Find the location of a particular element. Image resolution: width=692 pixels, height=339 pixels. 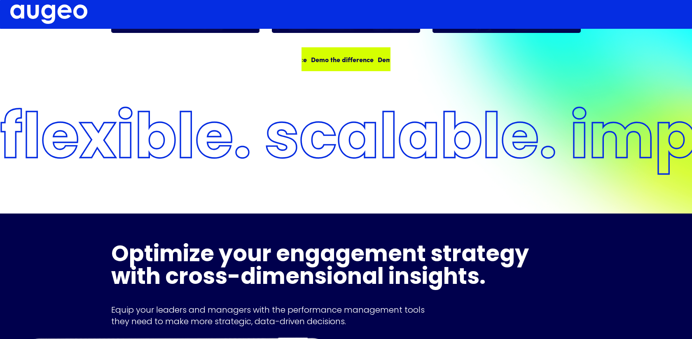

a: Demo the differenceDemo the differenceDemo the difference is located at coordinates (346, 59).